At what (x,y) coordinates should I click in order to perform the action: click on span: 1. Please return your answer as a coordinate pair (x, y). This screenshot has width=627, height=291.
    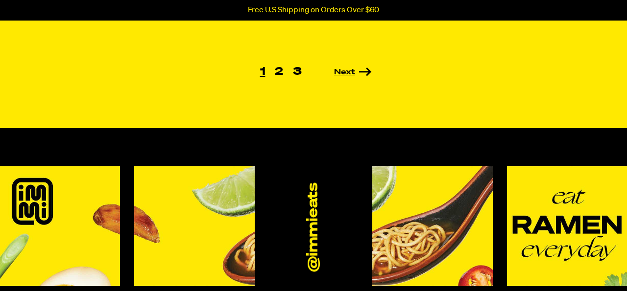
    Looking at the image, I should click on (262, 72).